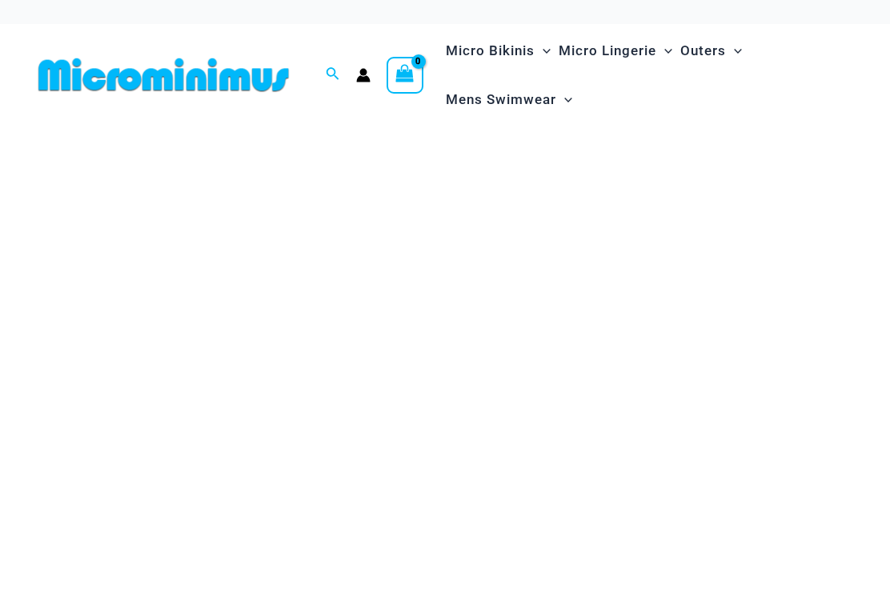 The height and width of the screenshot is (593, 890). Describe the element at coordinates (616, 50) in the screenshot. I see `a: Micro LingerieMenu ToggleMenu Toggle` at that location.